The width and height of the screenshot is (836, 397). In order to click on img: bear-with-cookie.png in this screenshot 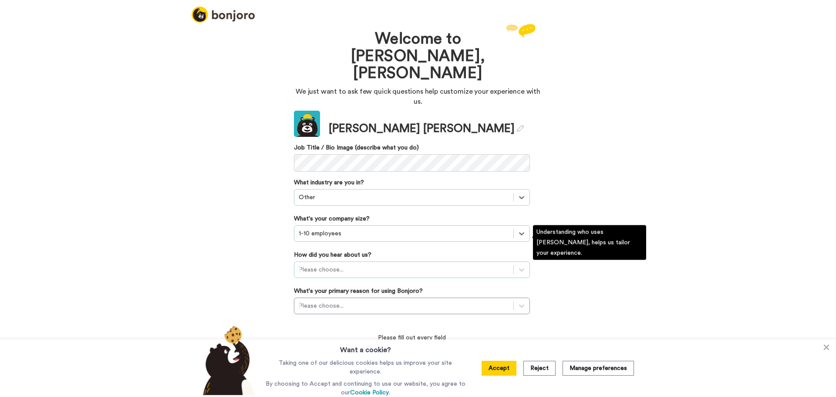, I will do `click(227, 360)`.